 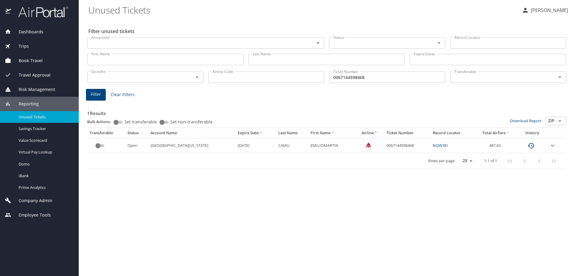 I want to click on th: Expire Date, so click(x=255, y=133).